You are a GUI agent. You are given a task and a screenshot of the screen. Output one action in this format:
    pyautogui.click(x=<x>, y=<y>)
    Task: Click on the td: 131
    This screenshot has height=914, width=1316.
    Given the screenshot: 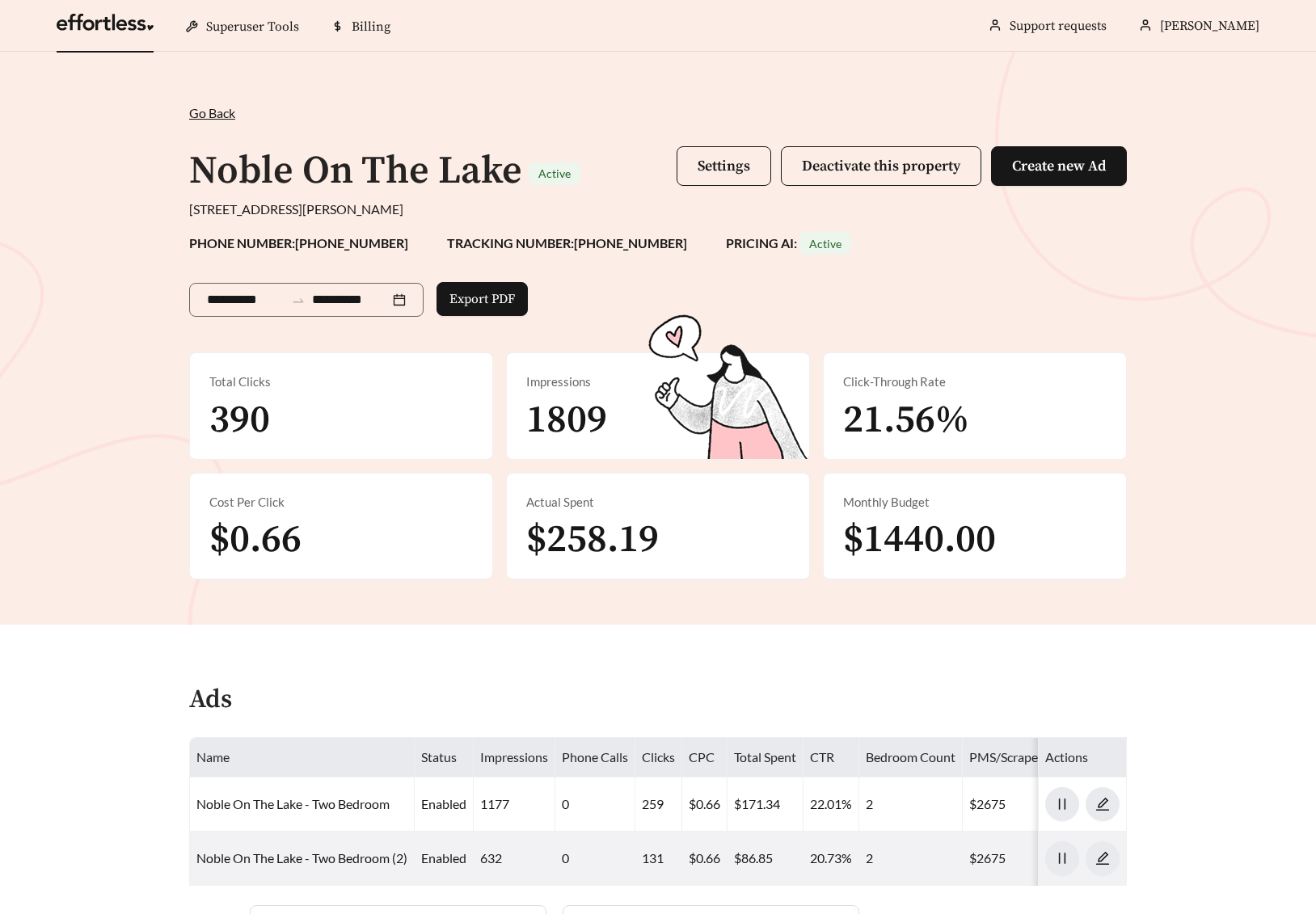 What is the action you would take?
    pyautogui.click(x=659, y=858)
    